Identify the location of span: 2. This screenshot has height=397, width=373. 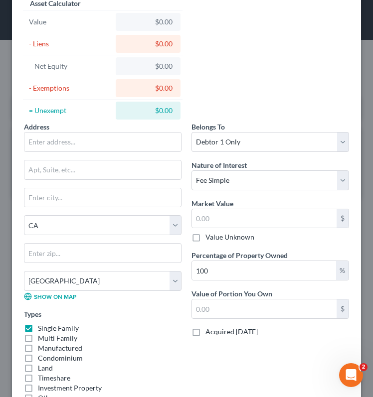
(363, 367).